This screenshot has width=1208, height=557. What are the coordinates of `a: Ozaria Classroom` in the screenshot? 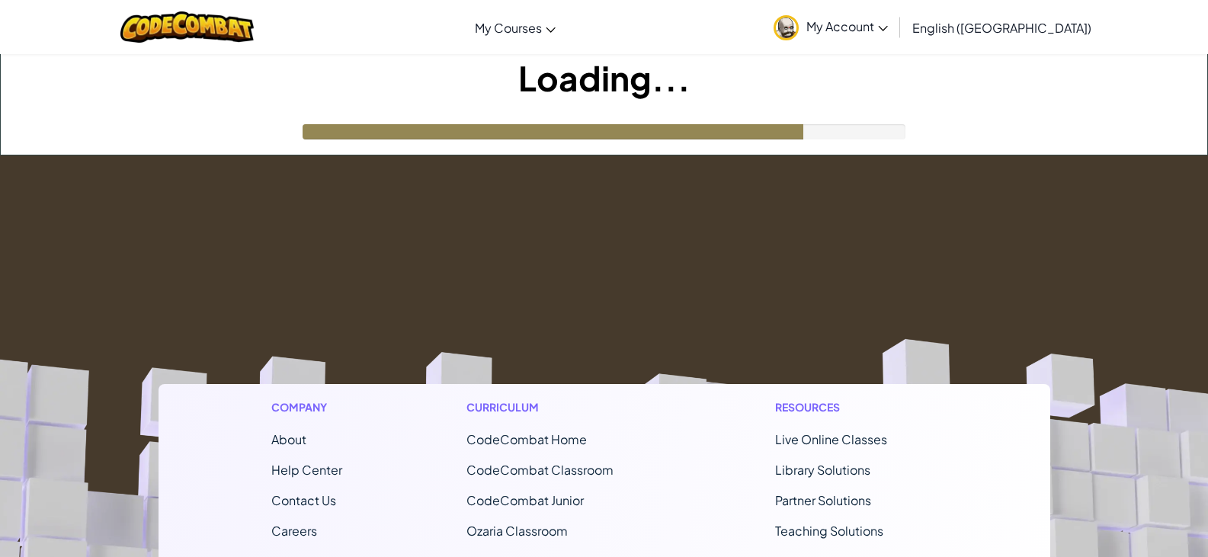 It's located at (517, 531).